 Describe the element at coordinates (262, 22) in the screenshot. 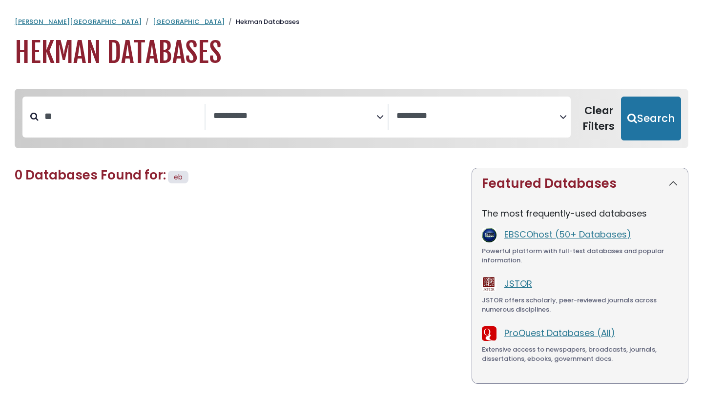

I see `li: Hekman Databases` at that location.